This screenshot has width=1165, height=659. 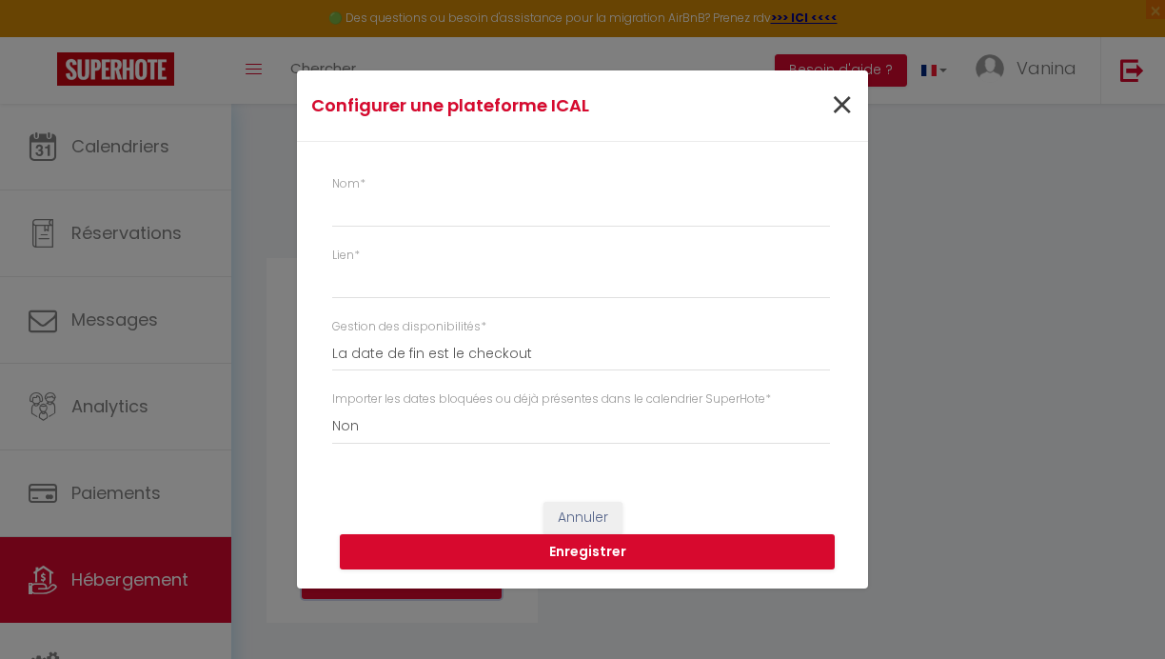 What do you see at coordinates (488, 106) in the screenshot?
I see `h4: Configurer une plateforme ICAL` at bounding box center [488, 106].